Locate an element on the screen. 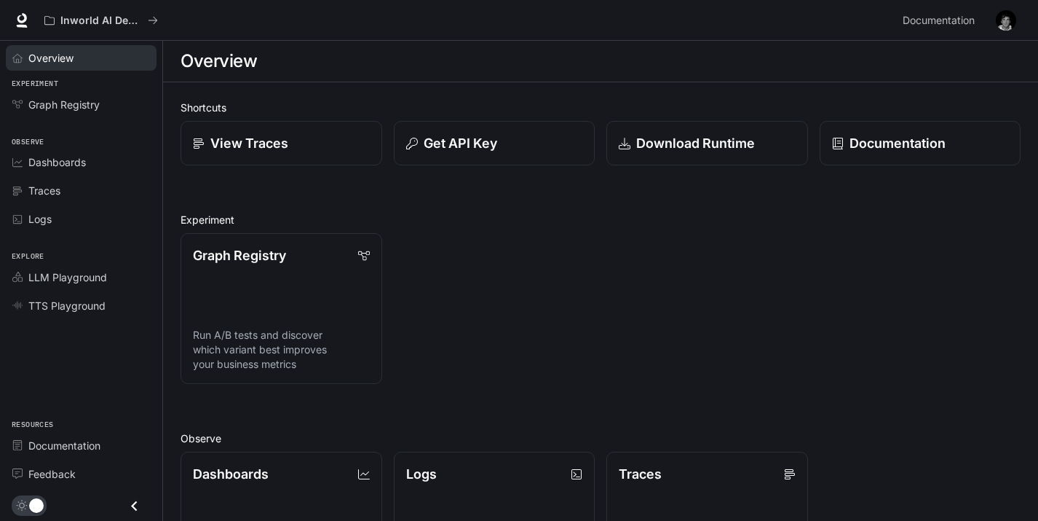 This screenshot has height=521, width=1038. h2: Shortcuts is located at coordinates (601, 107).